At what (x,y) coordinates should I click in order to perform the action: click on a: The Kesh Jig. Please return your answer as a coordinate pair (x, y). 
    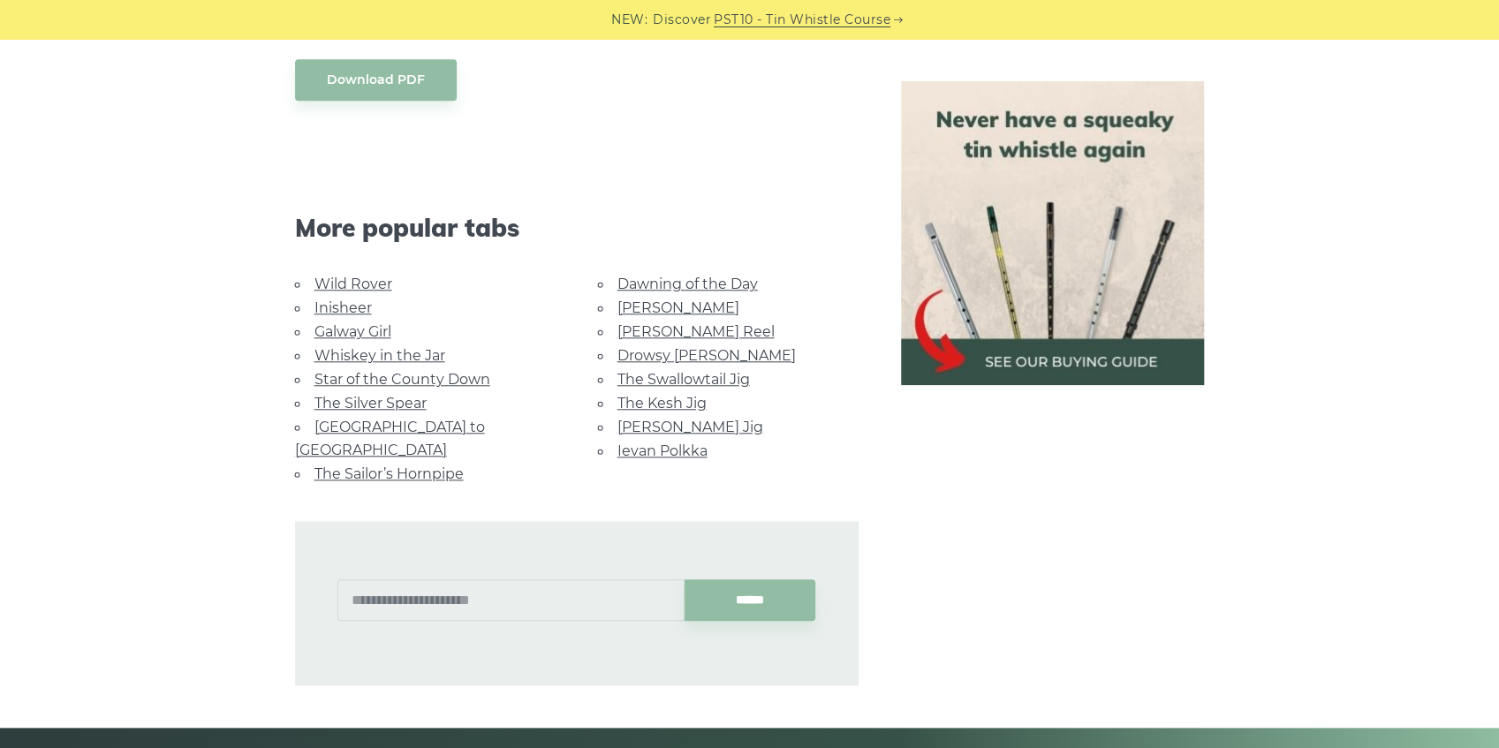
    Looking at the image, I should click on (662, 403).